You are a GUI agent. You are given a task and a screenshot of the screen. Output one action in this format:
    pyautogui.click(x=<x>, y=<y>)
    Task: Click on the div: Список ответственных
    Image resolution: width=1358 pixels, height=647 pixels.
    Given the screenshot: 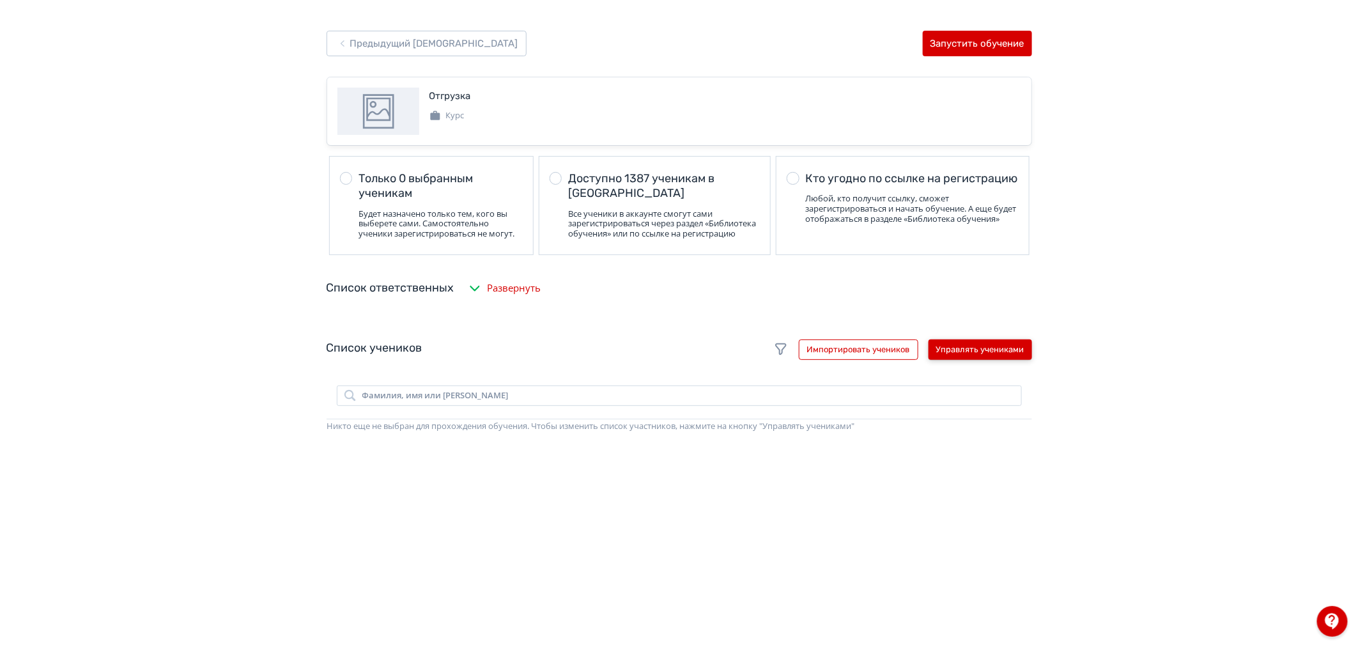 What is the action you would take?
    pyautogui.click(x=390, y=288)
    